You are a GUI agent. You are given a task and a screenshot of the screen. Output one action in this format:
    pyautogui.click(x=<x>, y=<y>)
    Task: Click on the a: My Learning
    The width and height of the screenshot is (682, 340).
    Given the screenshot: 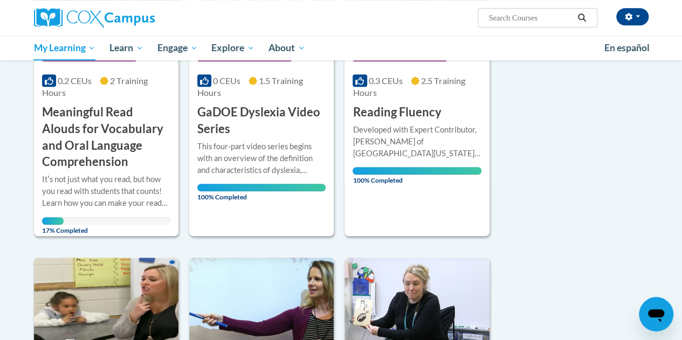 What is the action you would take?
    pyautogui.click(x=65, y=48)
    